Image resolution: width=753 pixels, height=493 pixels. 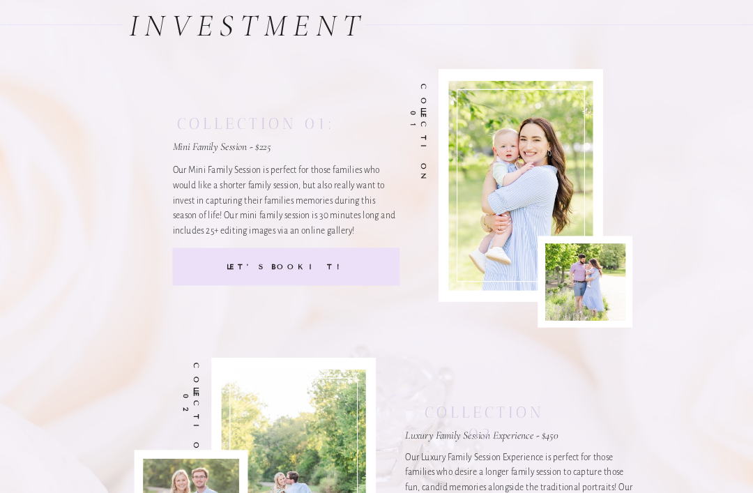 What do you see at coordinates (191, 413) in the screenshot?
I see `b: Collection 02` at bounding box center [191, 413].